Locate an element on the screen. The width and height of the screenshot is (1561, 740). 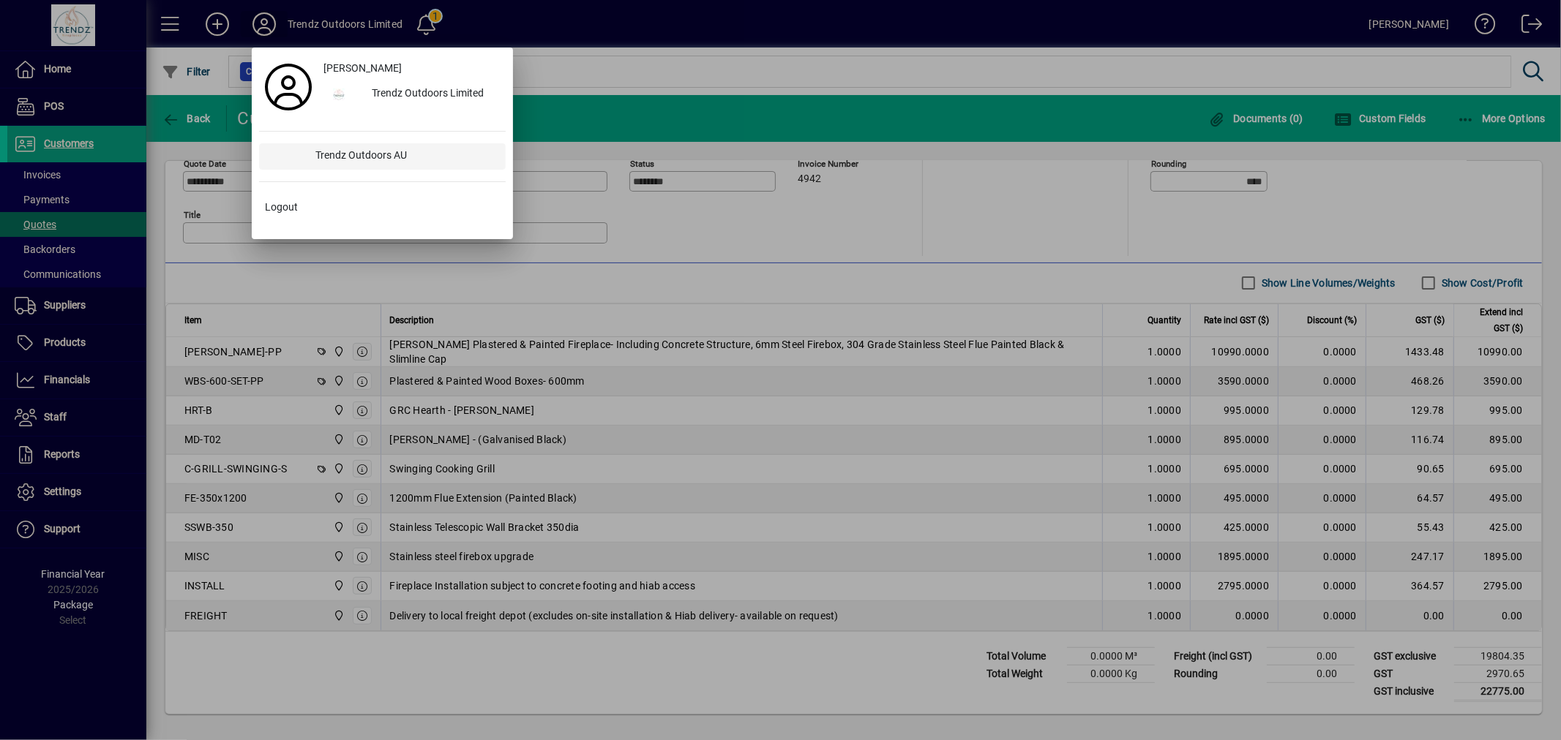
a: Profile is located at coordinates (288, 87).